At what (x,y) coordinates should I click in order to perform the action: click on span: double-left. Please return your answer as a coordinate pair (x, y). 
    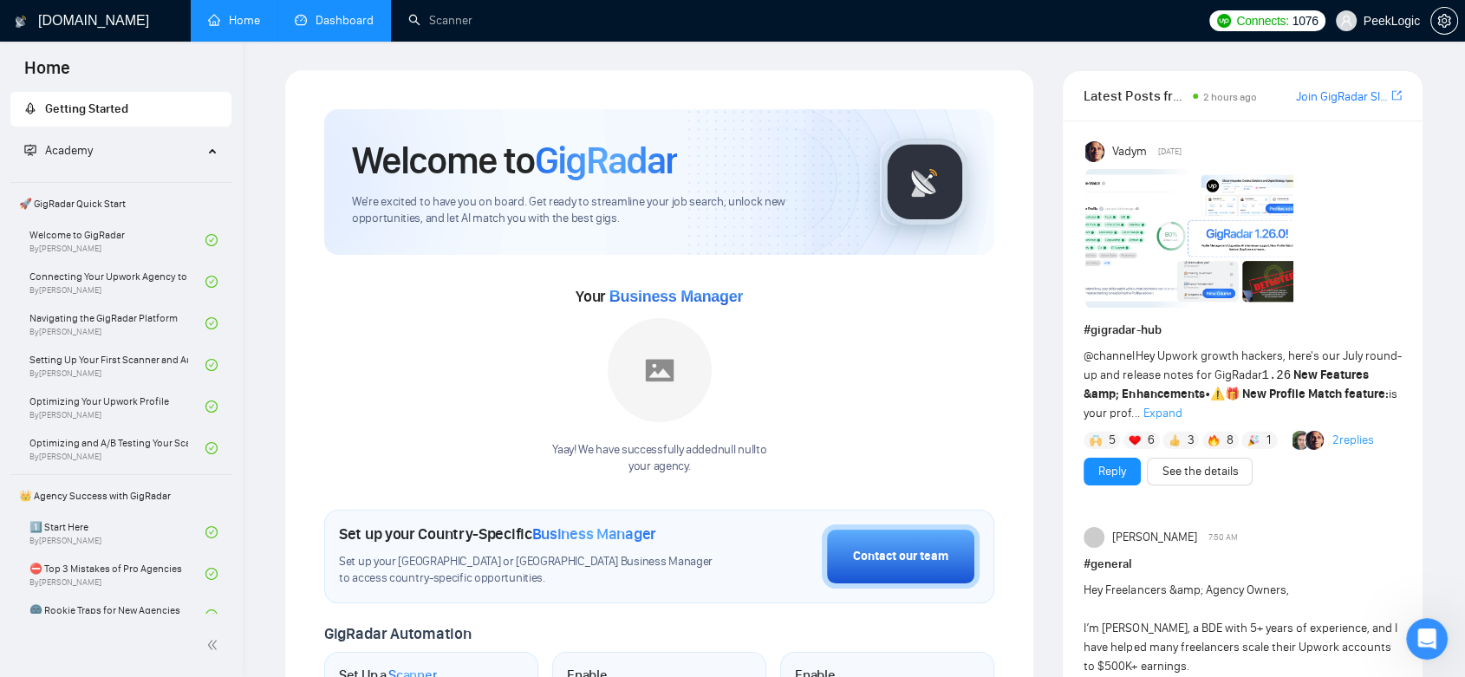
    Looking at the image, I should click on (215, 645).